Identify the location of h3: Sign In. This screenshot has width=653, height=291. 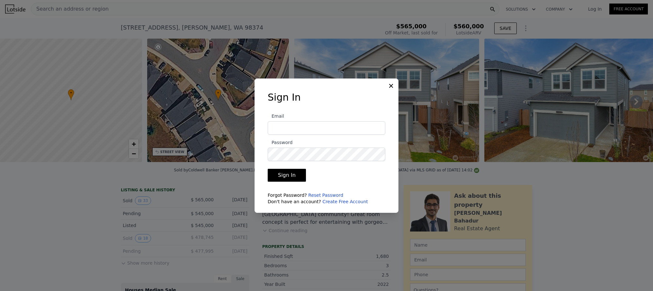
(327, 97).